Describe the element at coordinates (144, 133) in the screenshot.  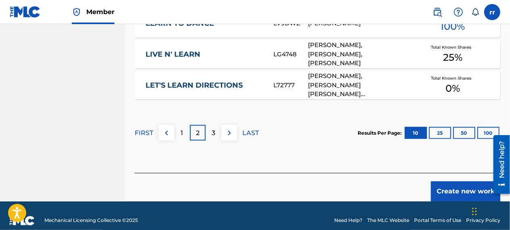
I see `p: FIRST` at that location.